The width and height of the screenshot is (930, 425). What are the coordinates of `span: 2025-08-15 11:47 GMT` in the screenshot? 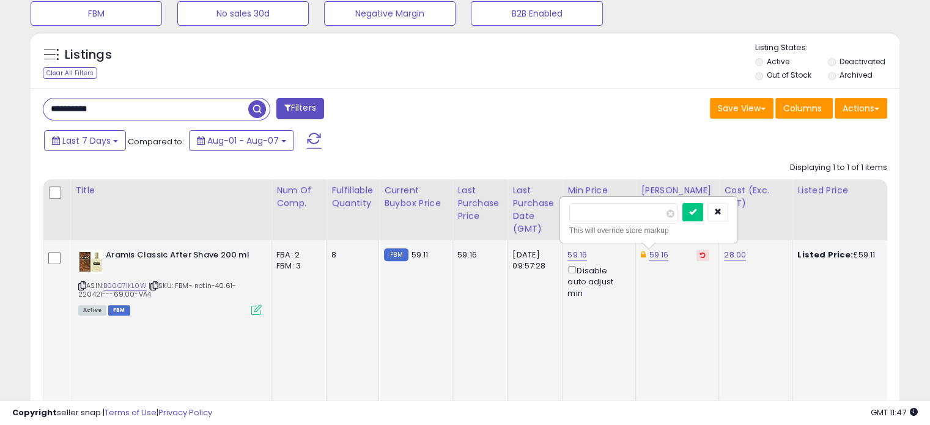 It's located at (894, 412).